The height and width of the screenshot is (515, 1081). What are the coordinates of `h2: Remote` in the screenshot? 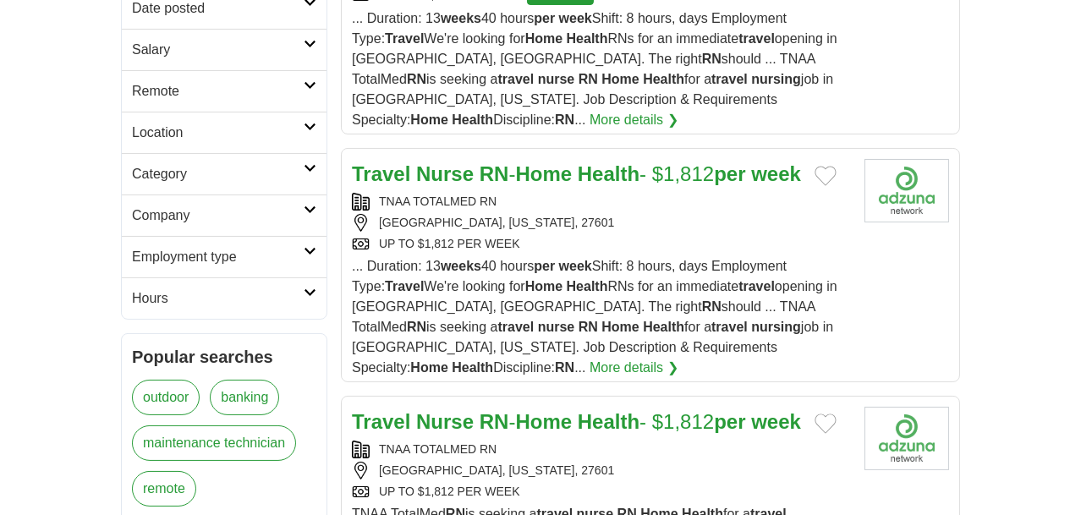 It's located at (217, 91).